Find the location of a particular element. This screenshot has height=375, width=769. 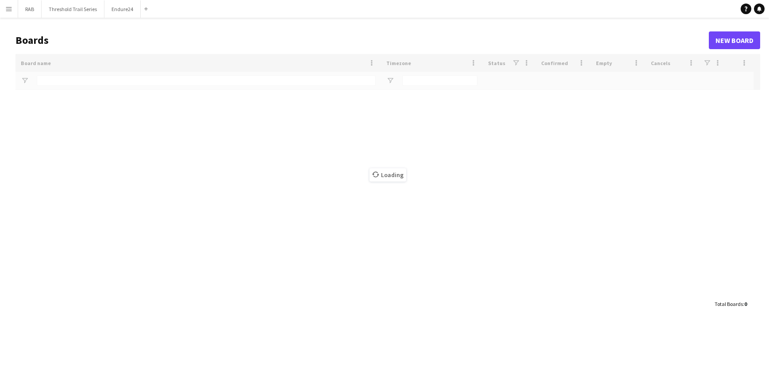

a: New Board is located at coordinates (734, 40).